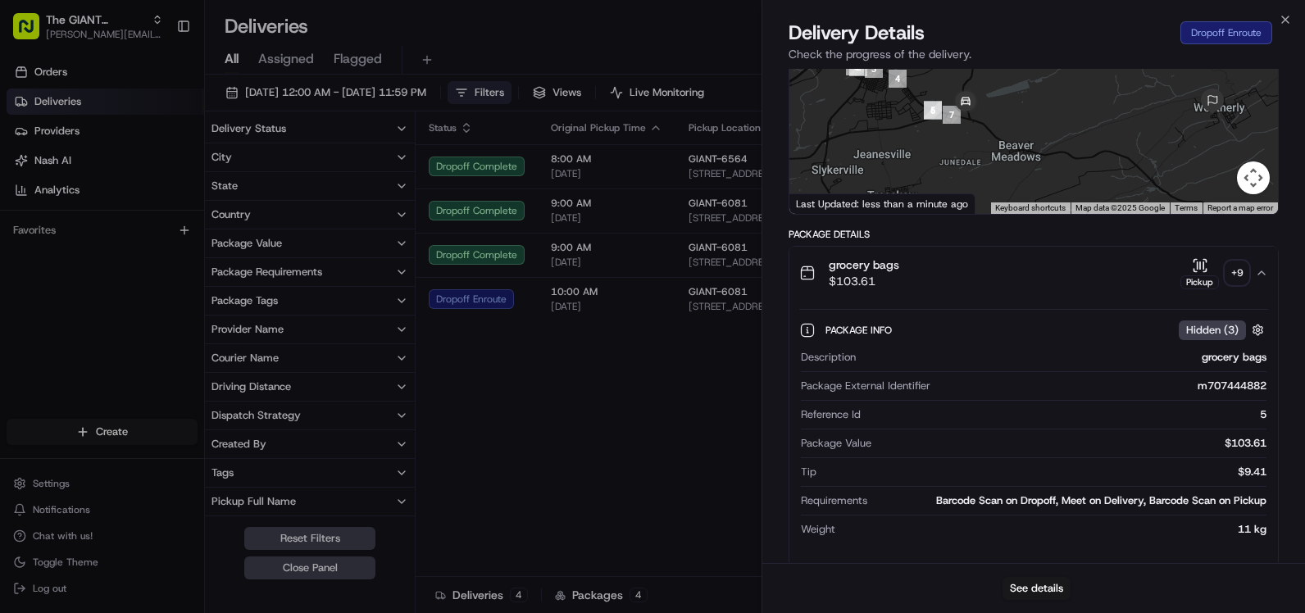 This screenshot has height=613, width=1305. Describe the element at coordinates (1199, 282) in the screenshot. I see `div: Pickup` at that location.